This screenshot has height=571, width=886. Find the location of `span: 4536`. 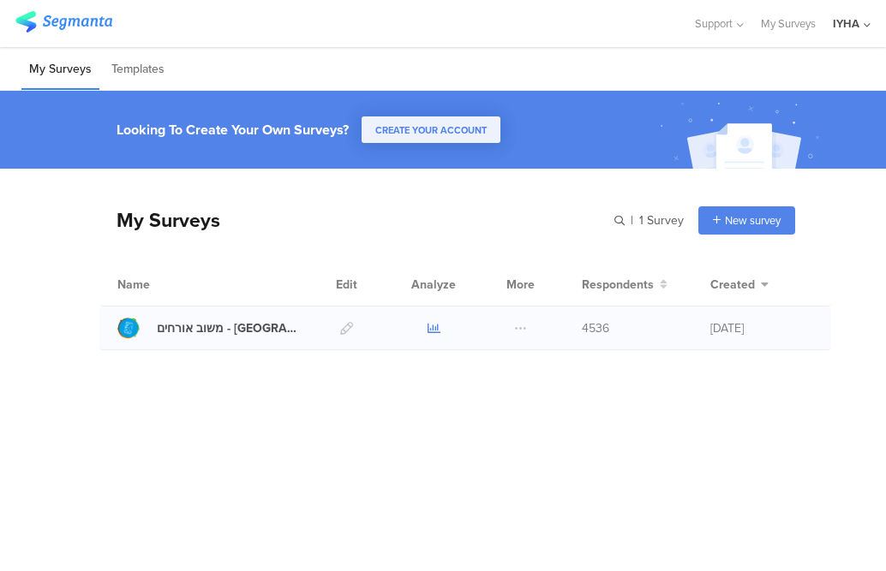

span: 4536 is located at coordinates (595, 328).